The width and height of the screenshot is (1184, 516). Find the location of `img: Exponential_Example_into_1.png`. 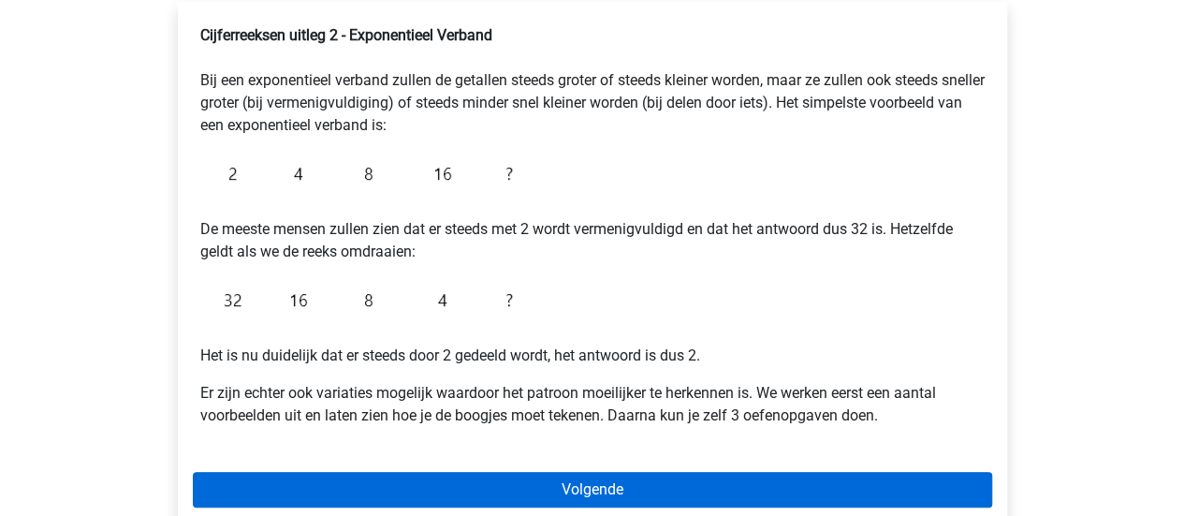

img: Exponential_Example_into_1.png is located at coordinates (361, 173).